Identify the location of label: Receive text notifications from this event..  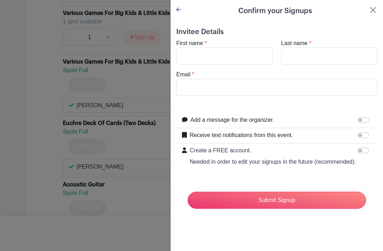
(241, 135).